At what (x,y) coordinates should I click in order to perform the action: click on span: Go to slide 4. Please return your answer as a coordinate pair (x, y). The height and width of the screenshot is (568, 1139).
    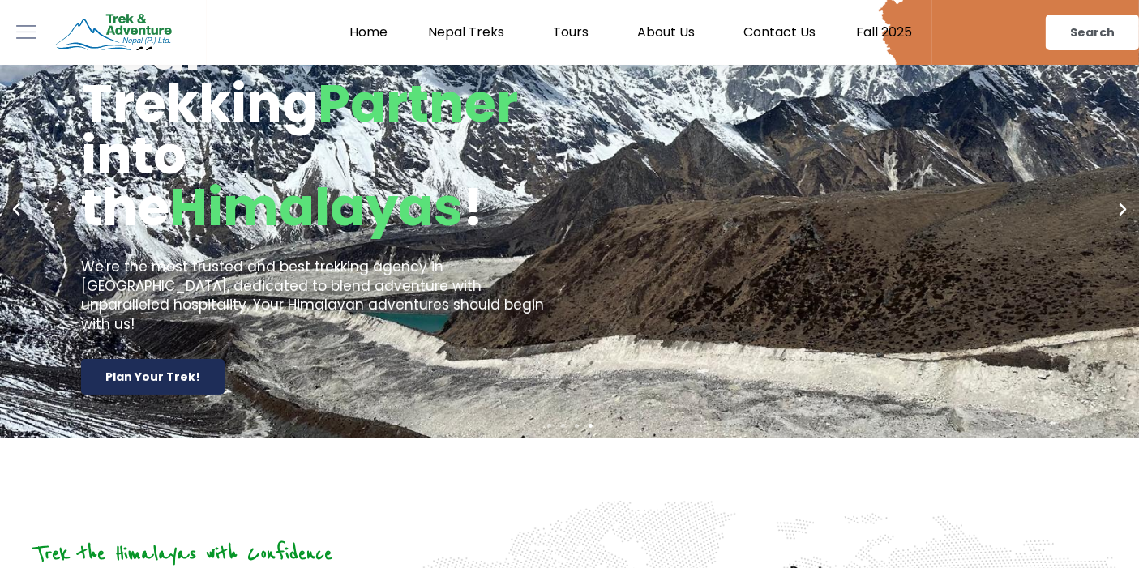
    Looking at the image, I should click on (590, 426).